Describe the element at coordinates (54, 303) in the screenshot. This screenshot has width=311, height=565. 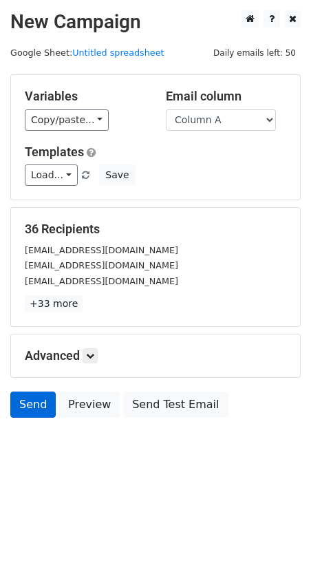
I see `a: +33 more` at that location.